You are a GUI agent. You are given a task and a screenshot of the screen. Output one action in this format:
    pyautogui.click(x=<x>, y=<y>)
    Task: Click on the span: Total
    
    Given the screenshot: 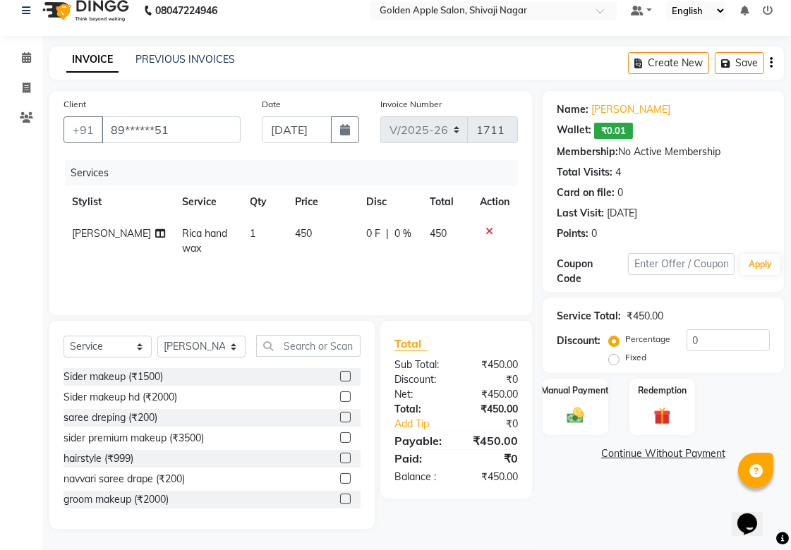 What is the action you would take?
    pyautogui.click(x=410, y=343)
    